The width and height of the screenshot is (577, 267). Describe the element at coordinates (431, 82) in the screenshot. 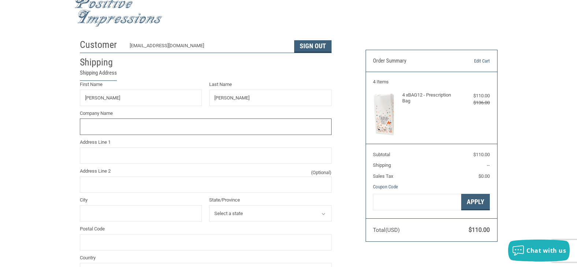

I see `h3: 4 Items` at that location.